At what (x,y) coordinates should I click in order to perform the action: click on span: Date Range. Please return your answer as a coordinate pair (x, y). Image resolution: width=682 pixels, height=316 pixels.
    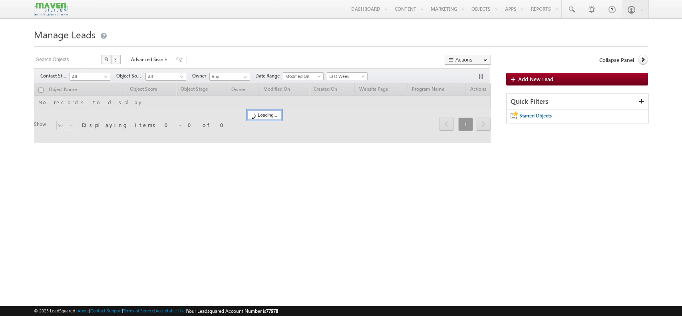
    Looking at the image, I should click on (269, 76).